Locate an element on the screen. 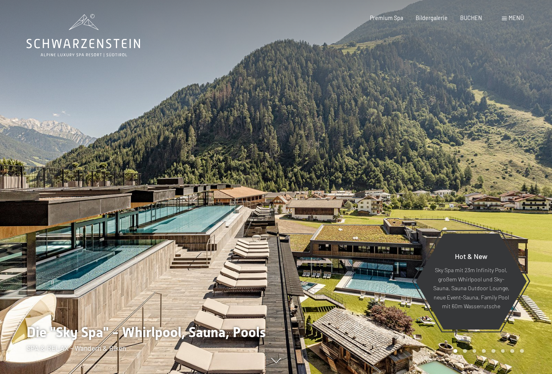 The height and width of the screenshot is (374, 552). a: Premium Spa is located at coordinates (386, 18).